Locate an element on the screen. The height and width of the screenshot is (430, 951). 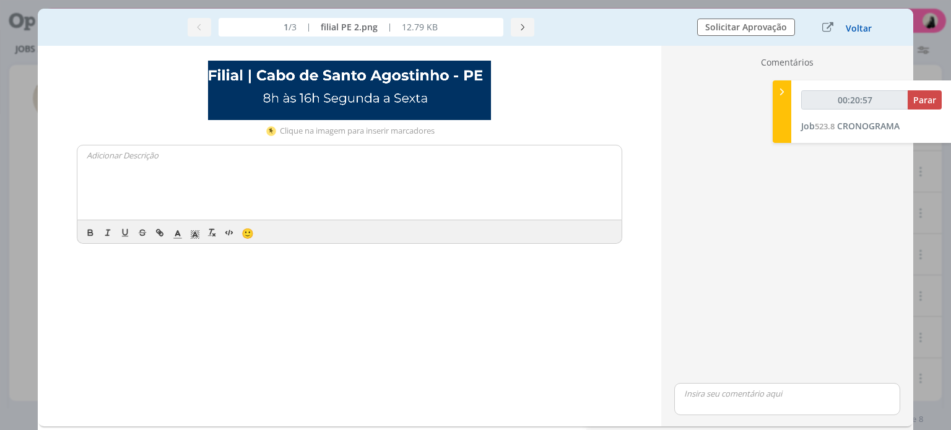
span: Parar is located at coordinates (924, 100).